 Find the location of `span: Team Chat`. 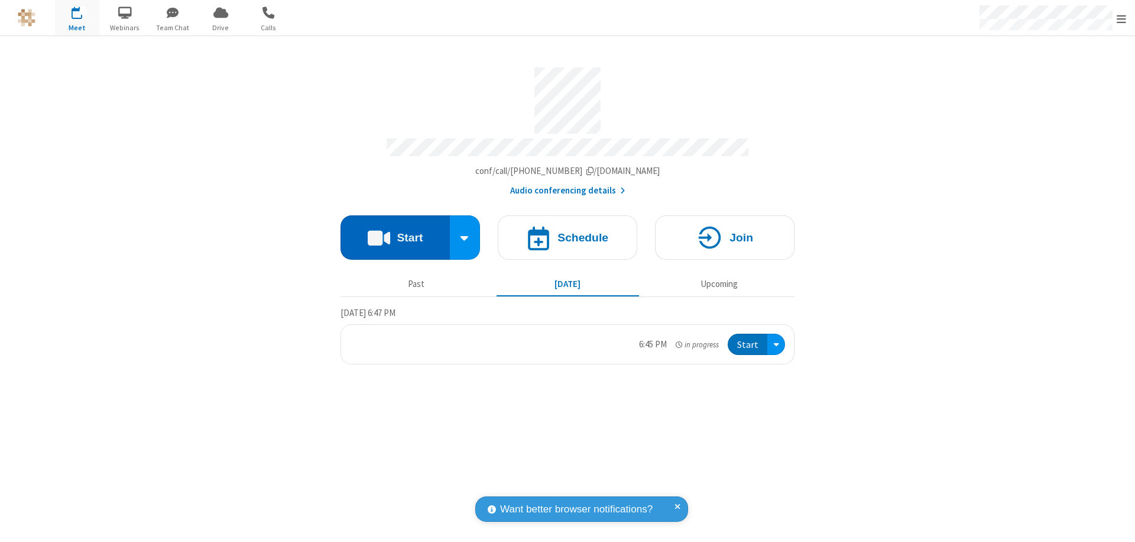

span: Team Chat is located at coordinates (173, 28).